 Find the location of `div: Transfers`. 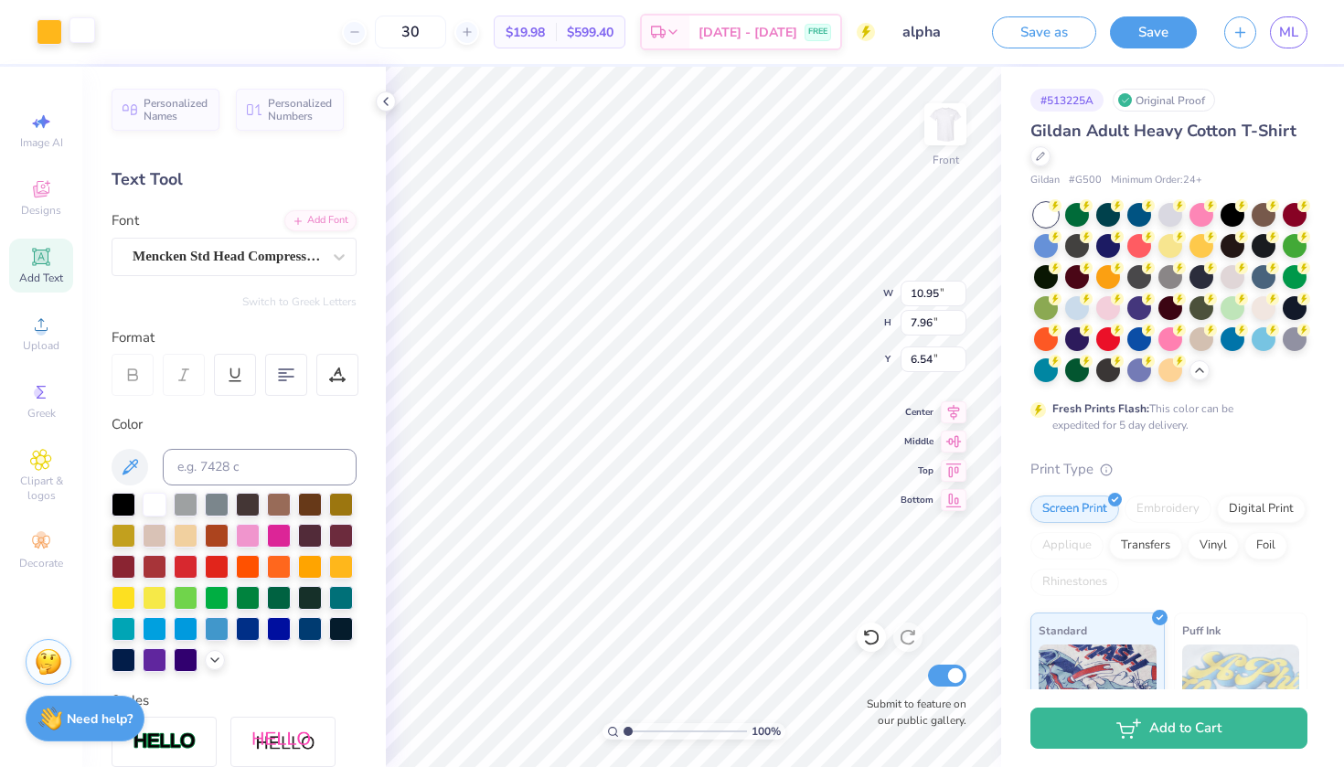

div: Transfers is located at coordinates (1146, 546).